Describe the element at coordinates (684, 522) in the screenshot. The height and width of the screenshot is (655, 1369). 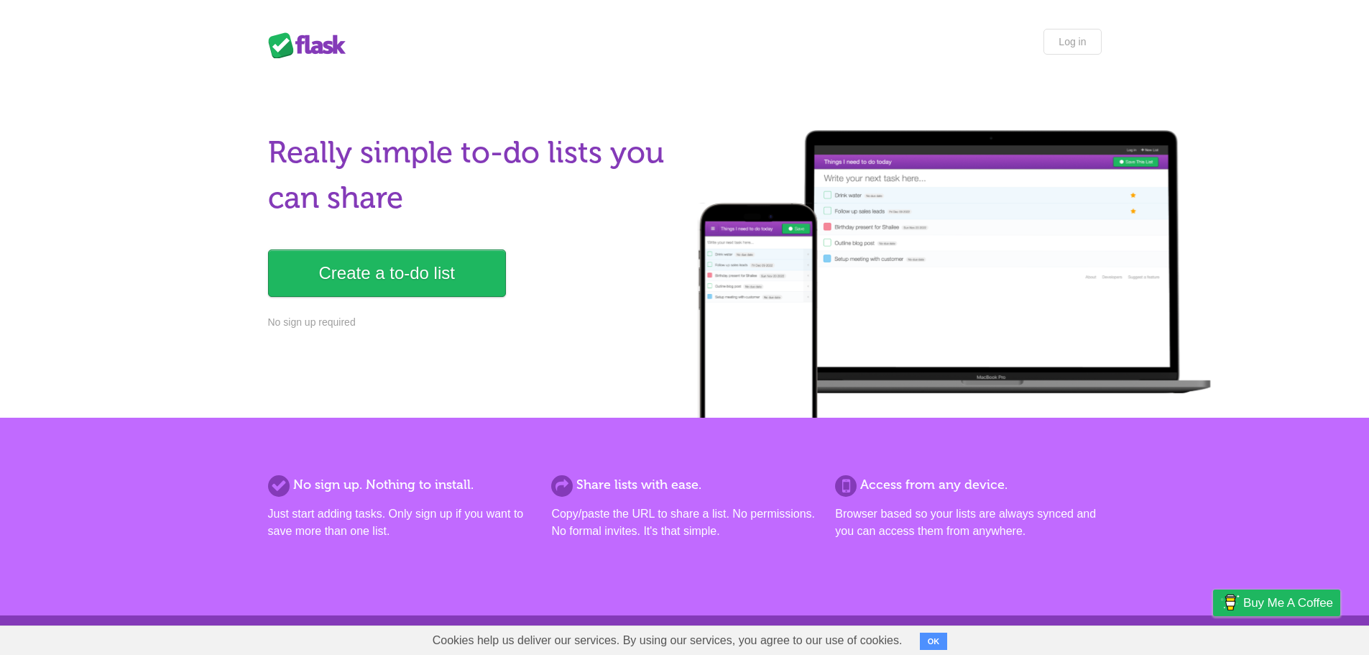
I see `p: Copy/paste the URL to share a list. No permissions. No formal invites. It's that simple.` at that location.